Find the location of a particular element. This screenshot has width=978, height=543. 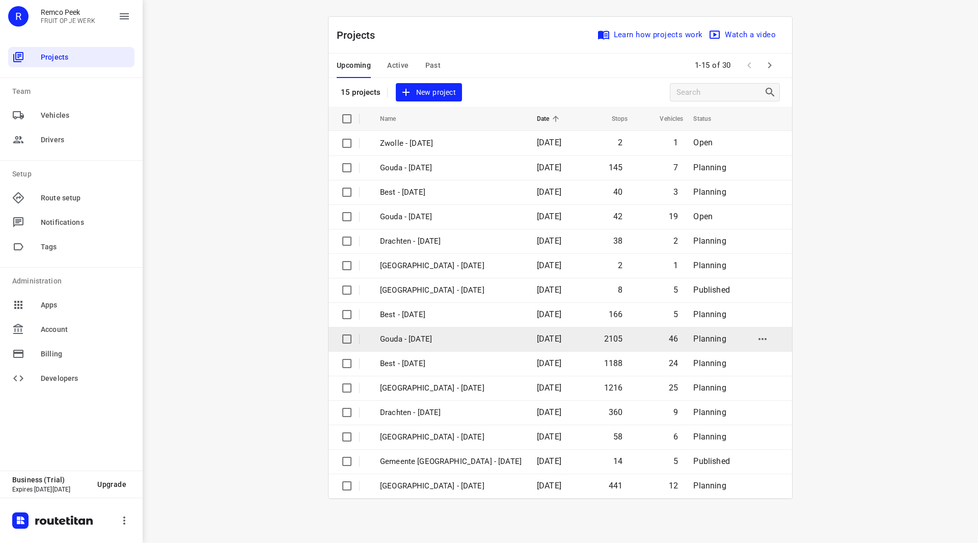

span: 9 is located at coordinates (676, 412).